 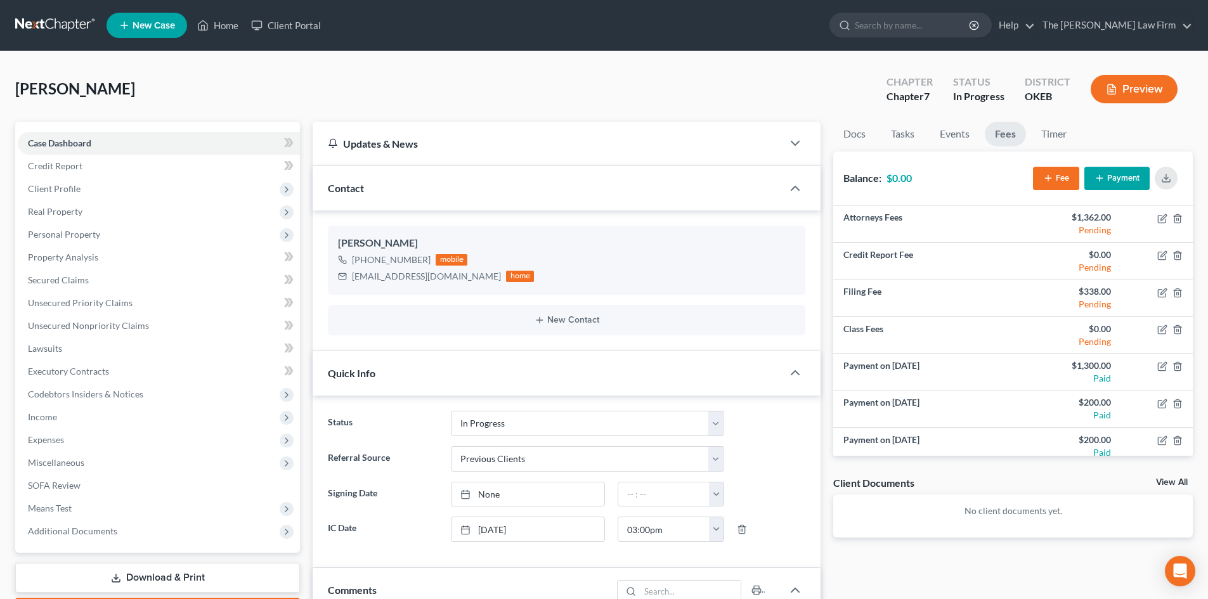 What do you see at coordinates (528, 495) in the screenshot?
I see `a: None` at bounding box center [528, 495].